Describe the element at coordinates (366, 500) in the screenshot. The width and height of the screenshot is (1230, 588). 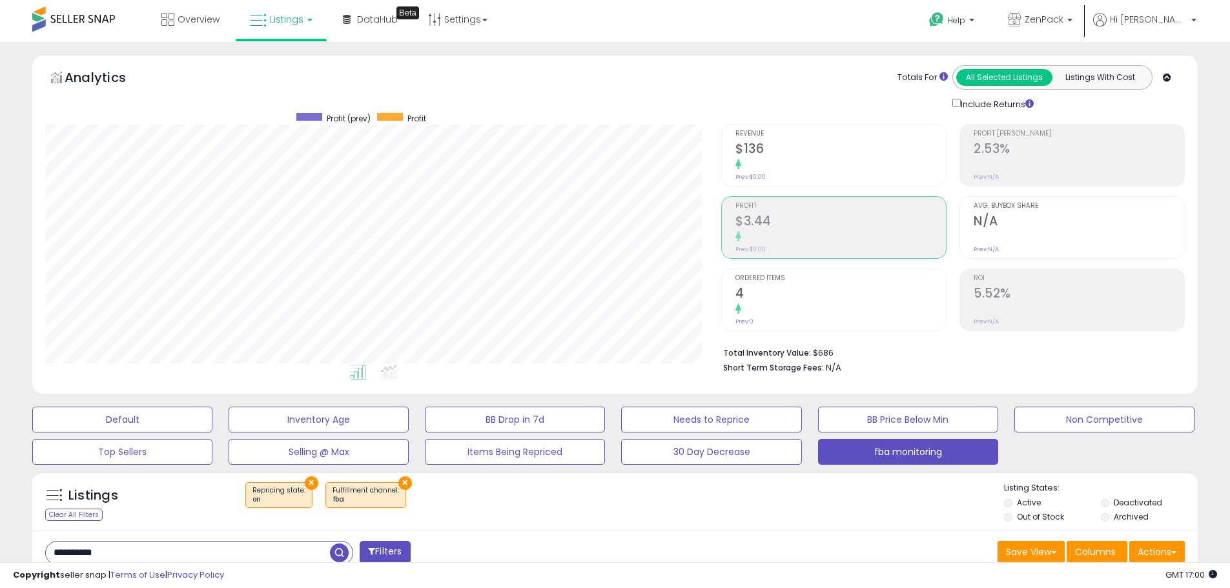
I see `div: fba` at that location.